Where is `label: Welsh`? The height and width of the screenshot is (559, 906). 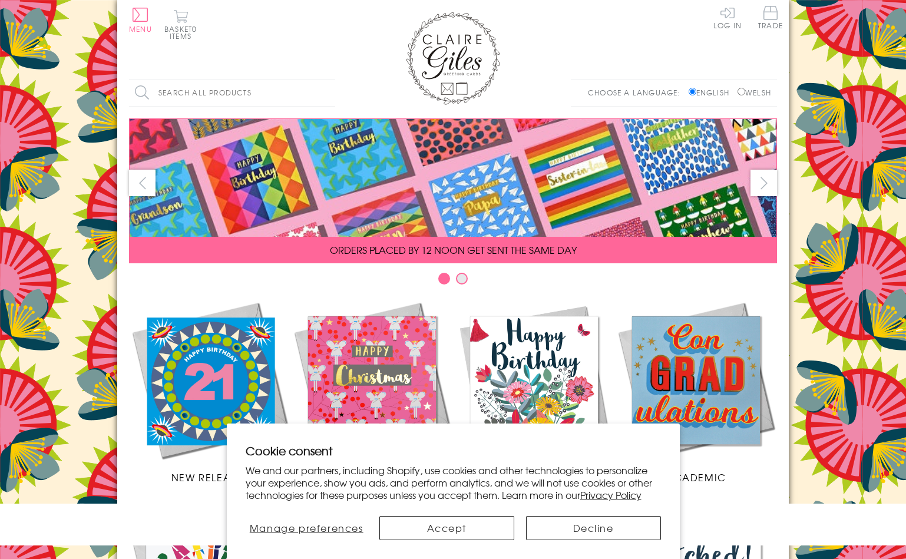
label: Welsh is located at coordinates (754, 93).